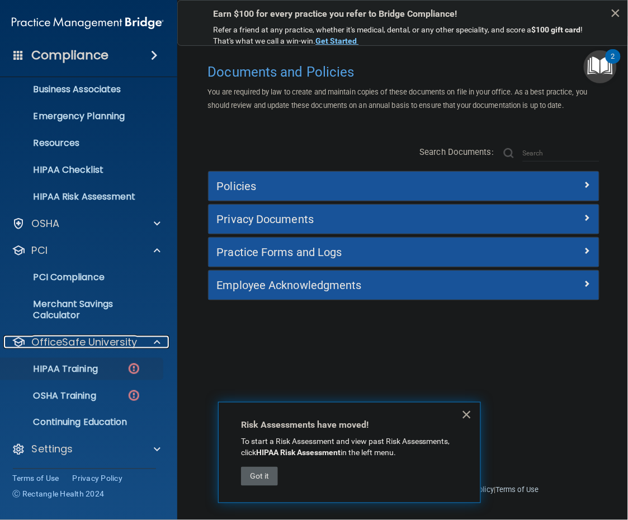 The height and width of the screenshot is (520, 628). Describe the element at coordinates (51, 396) in the screenshot. I see `p: OSHA Training` at that location.